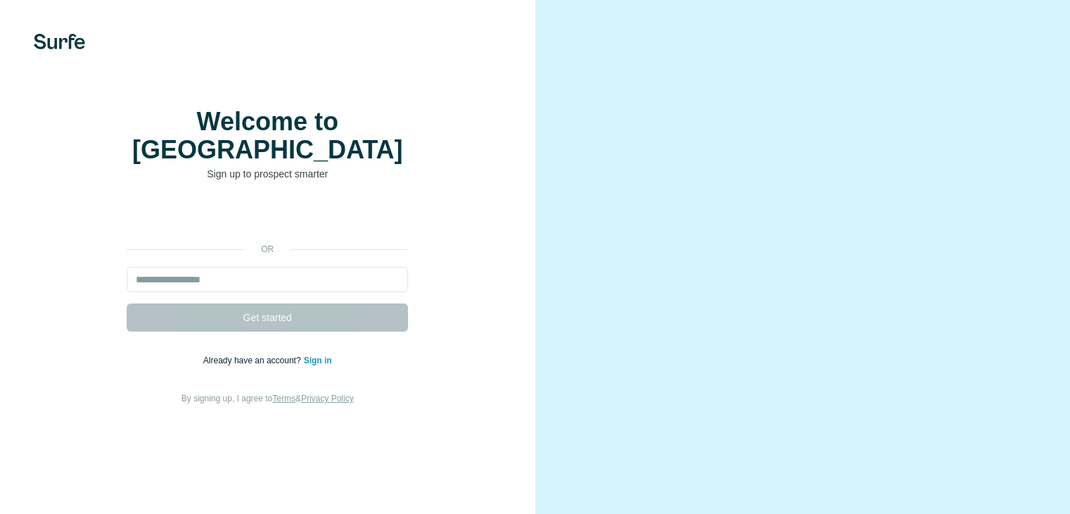 The height and width of the screenshot is (514, 1070). What do you see at coordinates (327, 398) in the screenshot?
I see `a: Privacy Policy` at bounding box center [327, 398].